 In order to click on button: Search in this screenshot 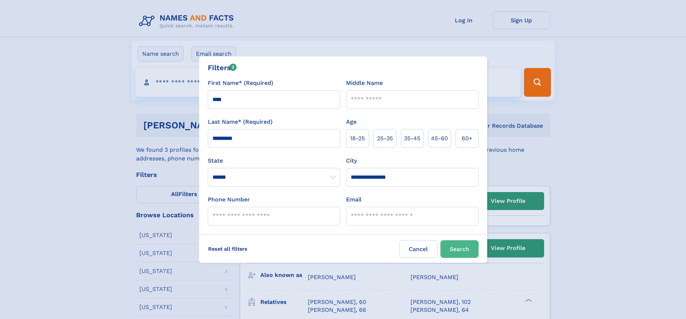, I will do `click(459, 249)`.